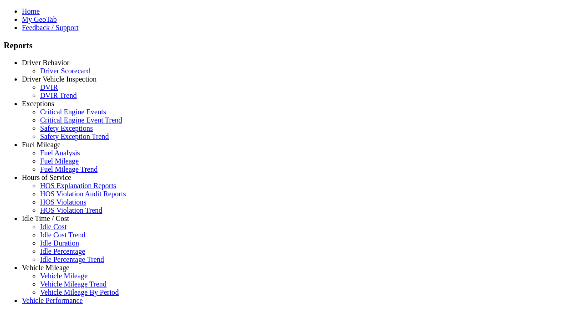 Image resolution: width=583 pixels, height=328 pixels. Describe the element at coordinates (73, 284) in the screenshot. I see `a: Vehicle Mileage Trend` at that location.